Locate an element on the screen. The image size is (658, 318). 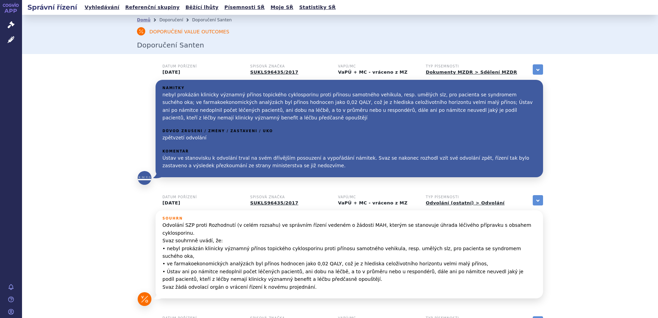
span: Doporučení Santen is located at coordinates (170, 45).